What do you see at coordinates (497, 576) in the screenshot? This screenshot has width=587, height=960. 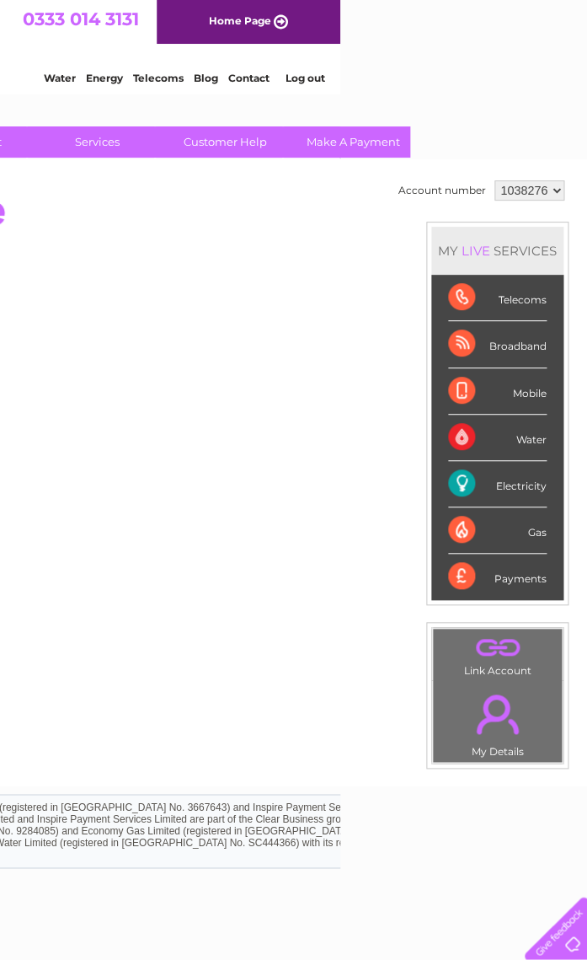 I see `div: Payments` at bounding box center [497, 576].